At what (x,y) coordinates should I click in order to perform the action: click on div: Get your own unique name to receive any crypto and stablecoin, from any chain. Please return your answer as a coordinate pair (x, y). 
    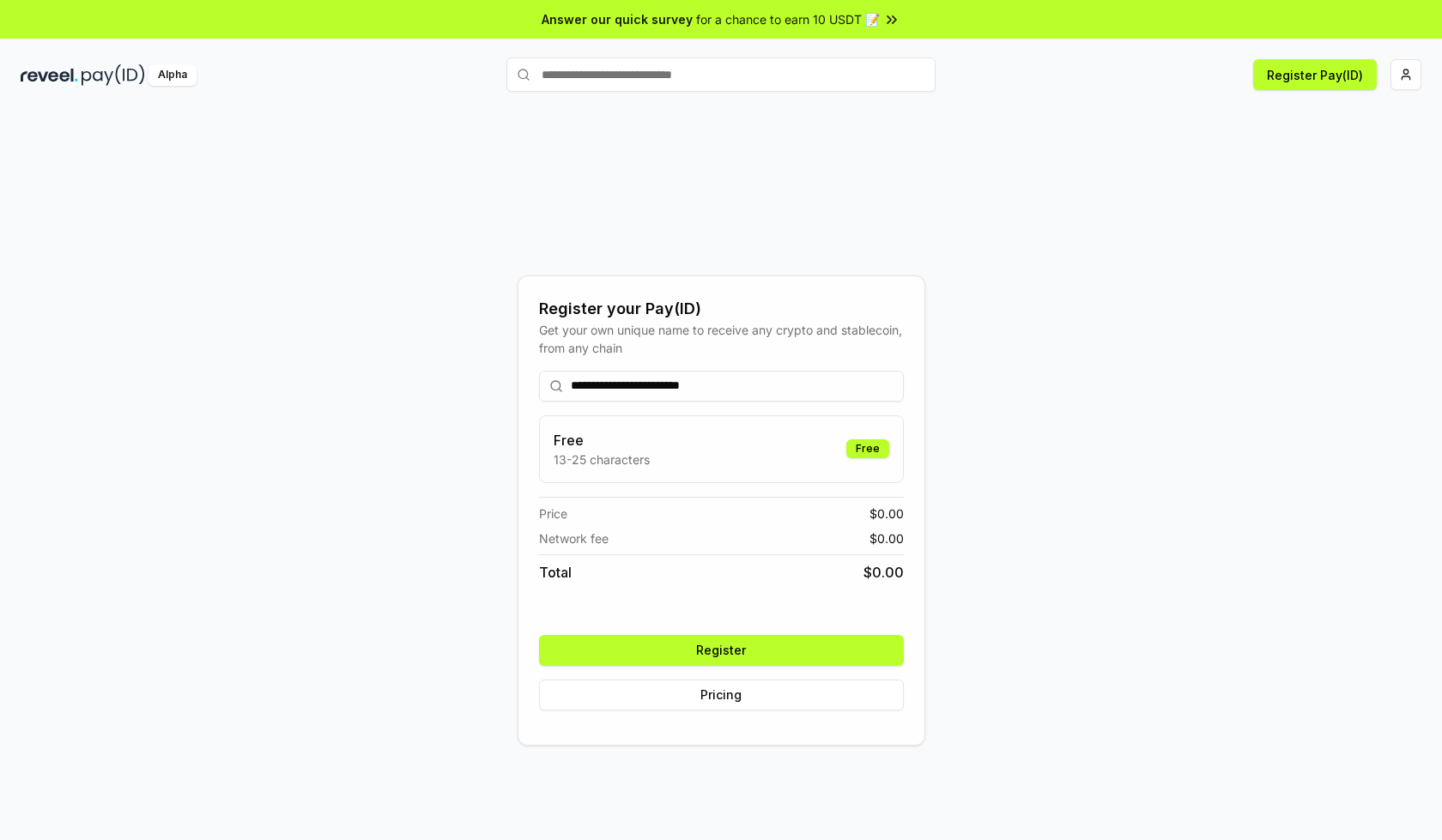
    Looking at the image, I should click on (721, 339).